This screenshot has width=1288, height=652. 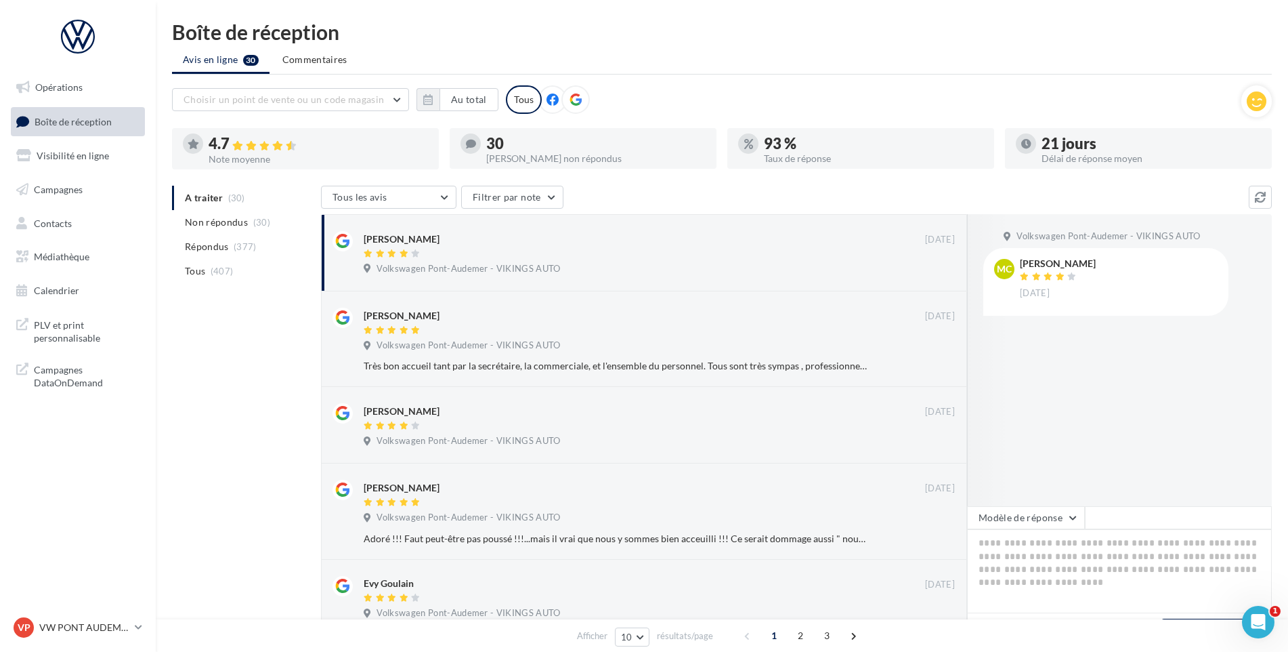 I want to click on span: Répondus, so click(x=207, y=247).